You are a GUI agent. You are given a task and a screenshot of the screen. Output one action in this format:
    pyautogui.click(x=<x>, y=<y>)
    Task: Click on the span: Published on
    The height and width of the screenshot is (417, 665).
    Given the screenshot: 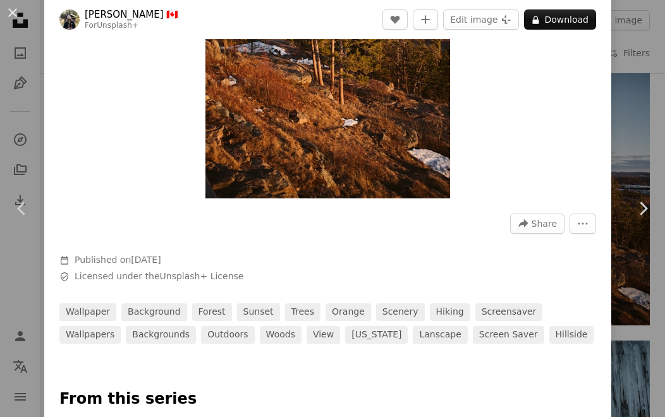 What is the action you would take?
    pyautogui.click(x=118, y=260)
    